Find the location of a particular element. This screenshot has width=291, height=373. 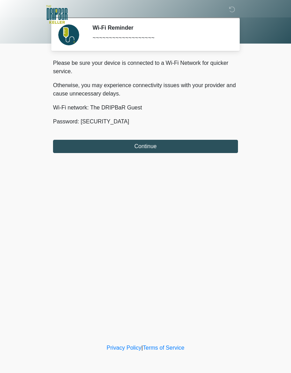

a: Privacy Policy is located at coordinates (124, 348).